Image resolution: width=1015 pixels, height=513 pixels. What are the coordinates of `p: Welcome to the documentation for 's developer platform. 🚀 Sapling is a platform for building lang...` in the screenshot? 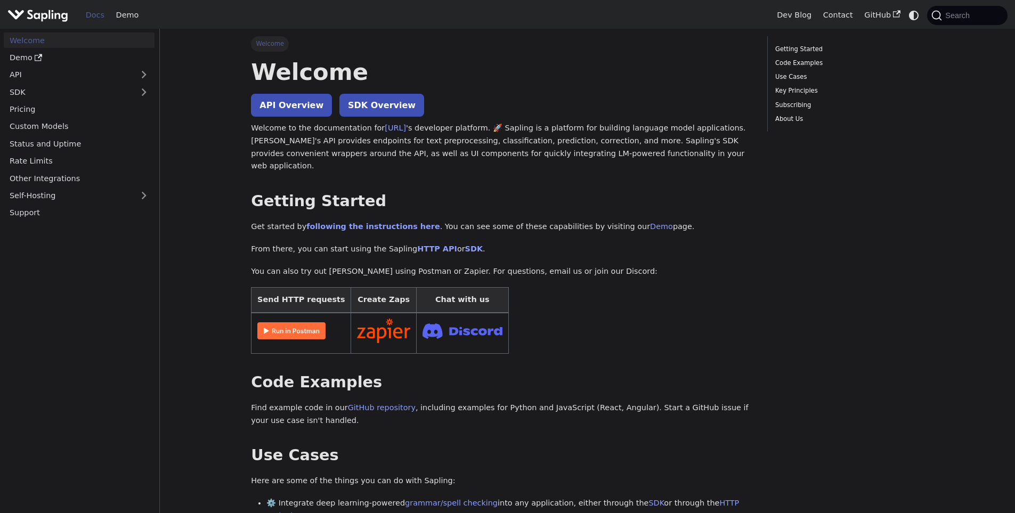 It's located at (502, 147).